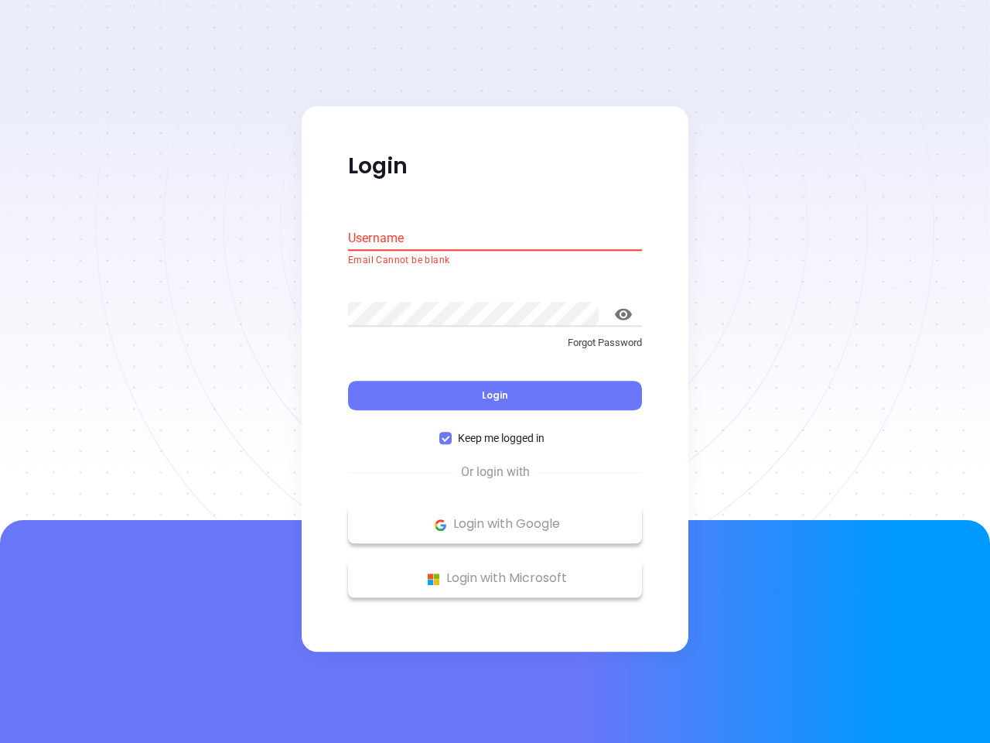  Describe the element at coordinates (495, 349) in the screenshot. I see `a: Forgot Password` at that location.